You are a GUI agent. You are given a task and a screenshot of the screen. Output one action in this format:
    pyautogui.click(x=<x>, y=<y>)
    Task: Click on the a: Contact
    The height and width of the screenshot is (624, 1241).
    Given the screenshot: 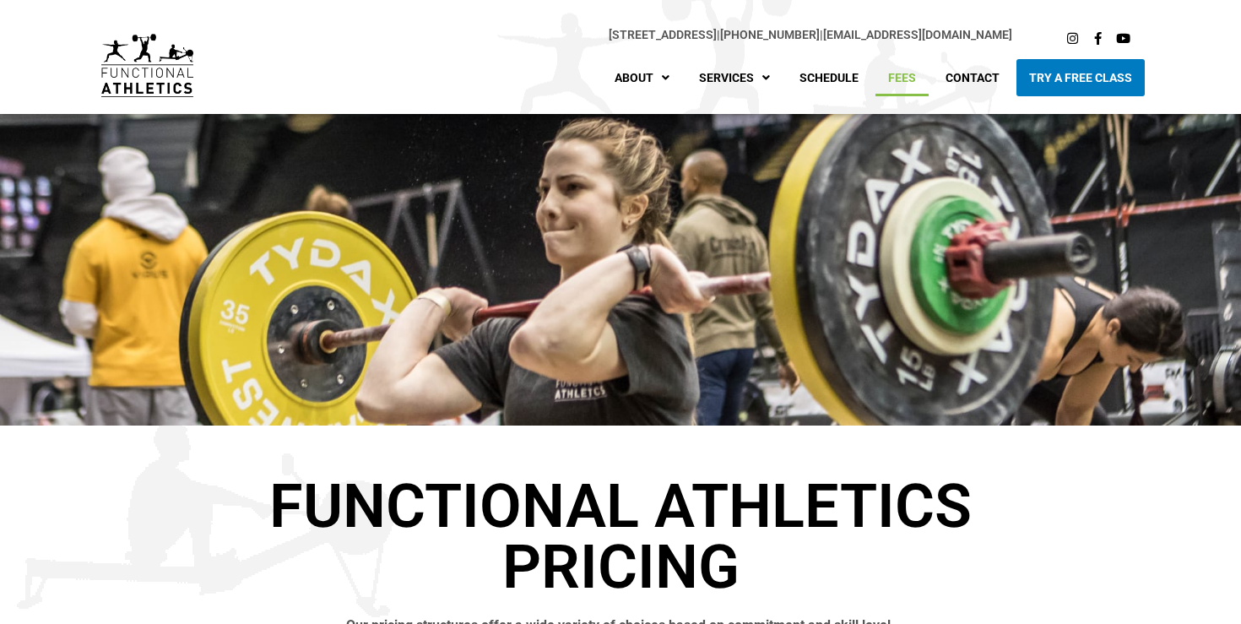 What is the action you would take?
    pyautogui.click(x=972, y=78)
    